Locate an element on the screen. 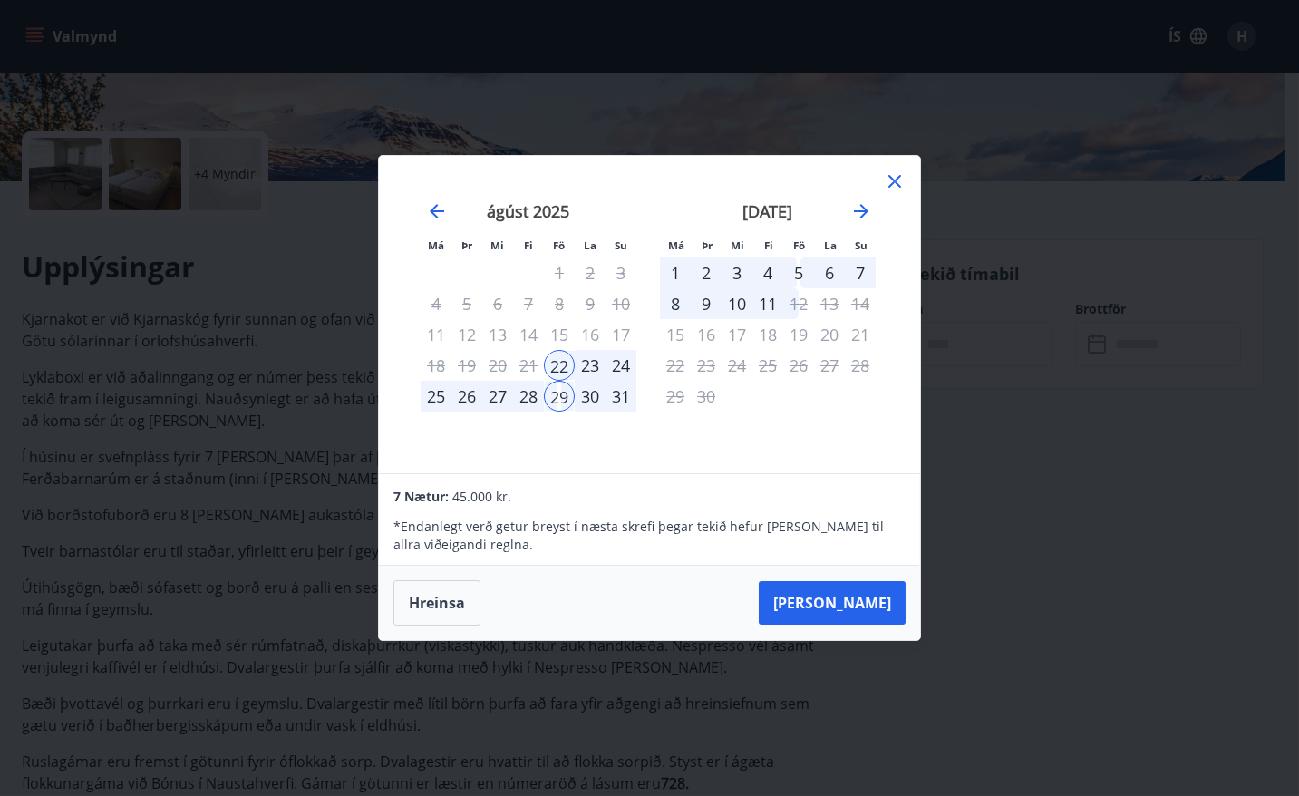 Image resolution: width=1299 pixels, height=796 pixels. td: Choose föstudagur, 5. september 2025 as your check-in date. It’s available. is located at coordinates (799, 273).